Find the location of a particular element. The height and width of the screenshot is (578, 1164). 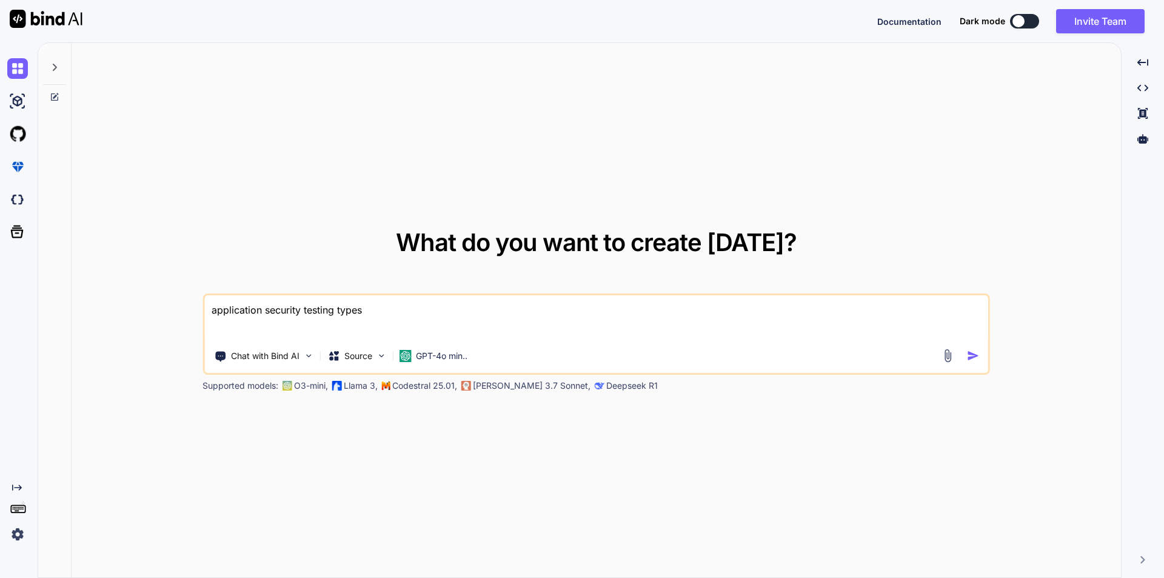

img: Llama2 is located at coordinates (337, 386).